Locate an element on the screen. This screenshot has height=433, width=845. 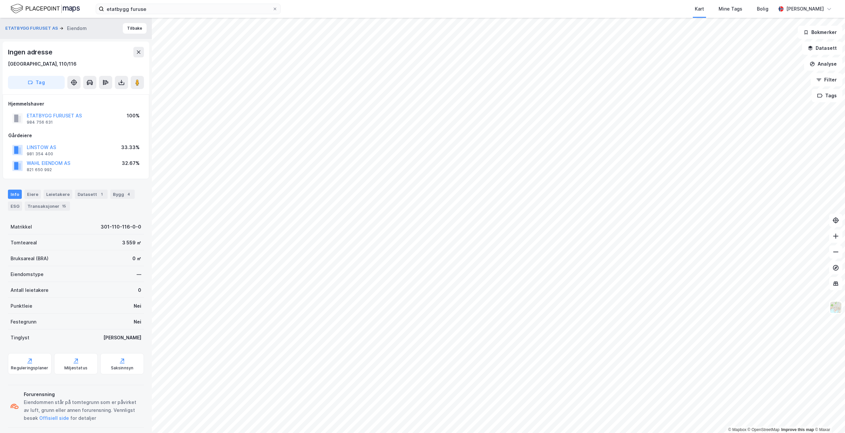
div: Forurensning is located at coordinates (82, 395).